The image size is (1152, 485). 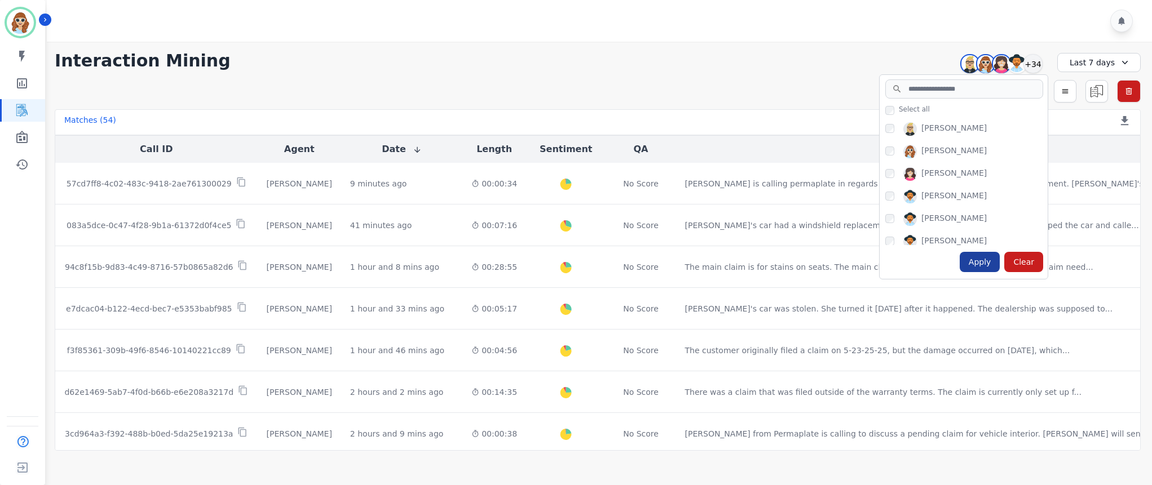 I want to click on p: f3f85361-309b-49f6-8546-10140221cc89, so click(x=149, y=351).